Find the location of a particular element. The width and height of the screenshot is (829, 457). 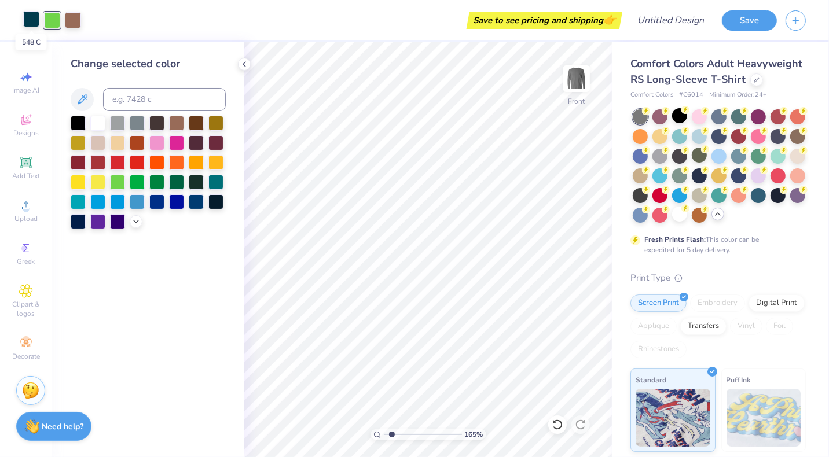

div: This color can be expedited for 5 day delivery. is located at coordinates (715, 245).